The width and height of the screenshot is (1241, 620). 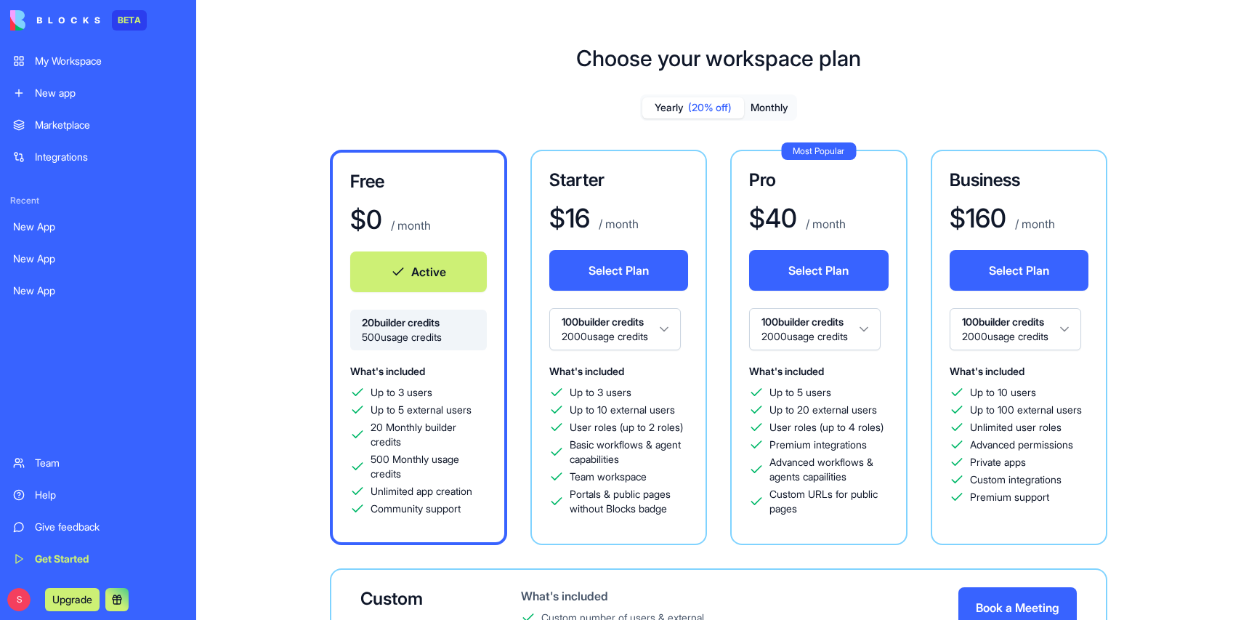 I want to click on span: Custom URLs for public pages, so click(x=829, y=501).